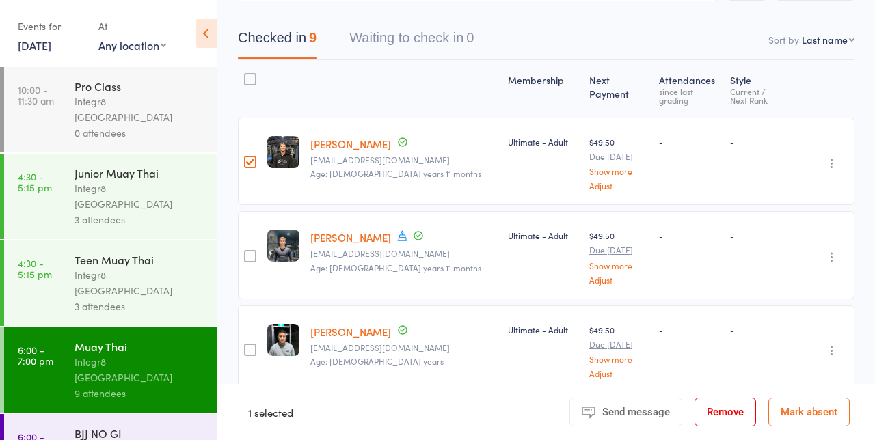 Image resolution: width=875 pixels, height=440 pixels. What do you see at coordinates (403, 160) in the screenshot?
I see `small: akoind@outlook.com` at bounding box center [403, 160].